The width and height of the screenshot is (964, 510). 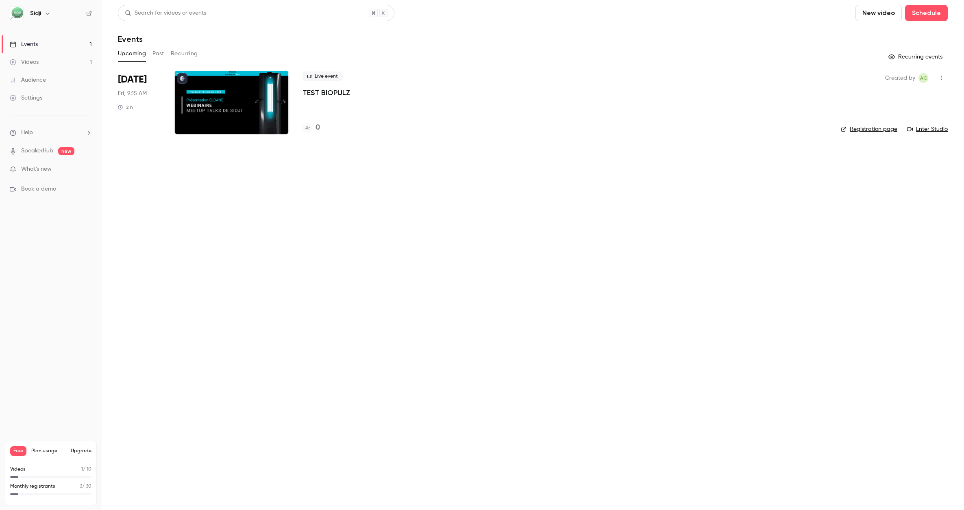 I want to click on a: 0, so click(x=311, y=128).